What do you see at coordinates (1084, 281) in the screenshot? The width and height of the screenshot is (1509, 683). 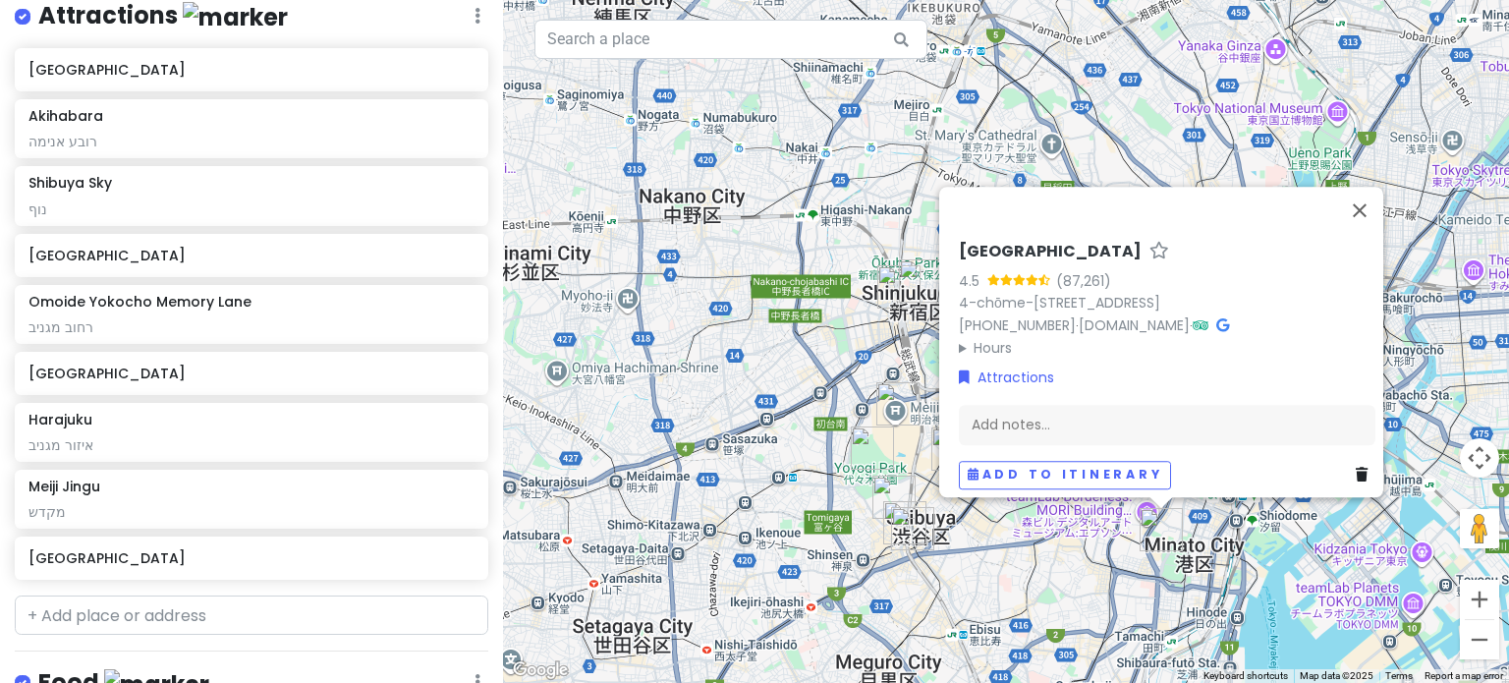 I see `div: (87,261)` at bounding box center [1084, 281].